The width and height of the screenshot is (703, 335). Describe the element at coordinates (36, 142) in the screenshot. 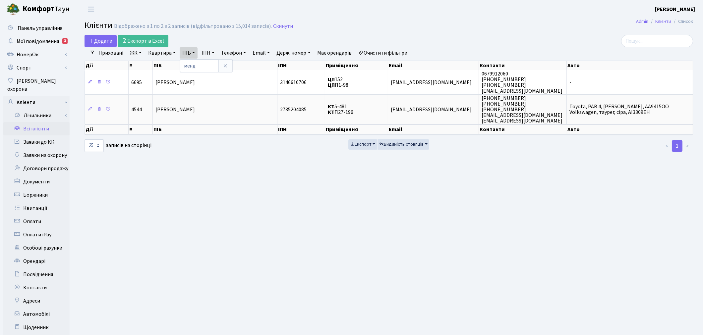

I see `a: Заявки до КК` at that location.